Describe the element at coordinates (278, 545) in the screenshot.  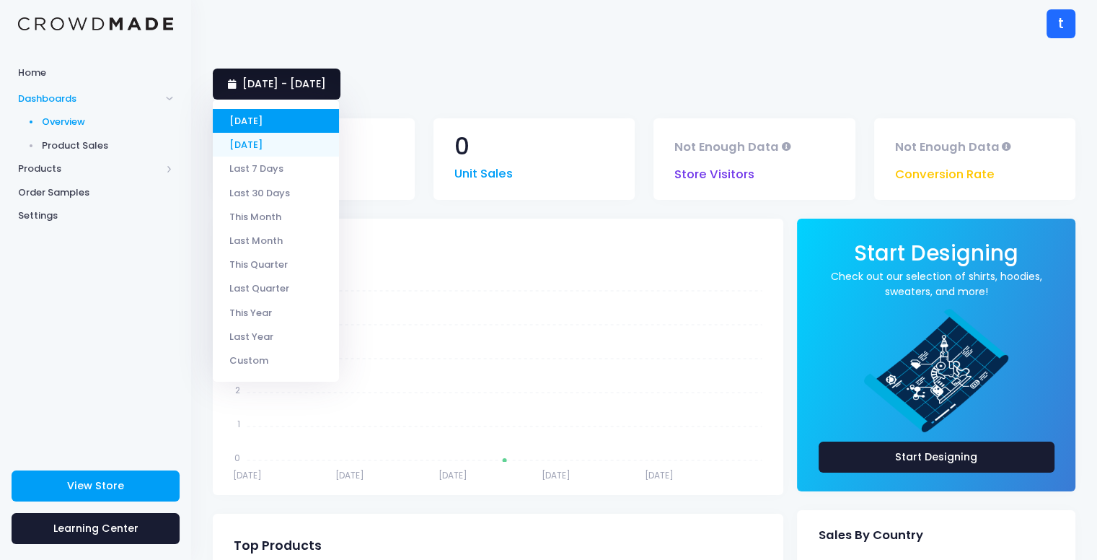
I see `span: Top Products` at that location.